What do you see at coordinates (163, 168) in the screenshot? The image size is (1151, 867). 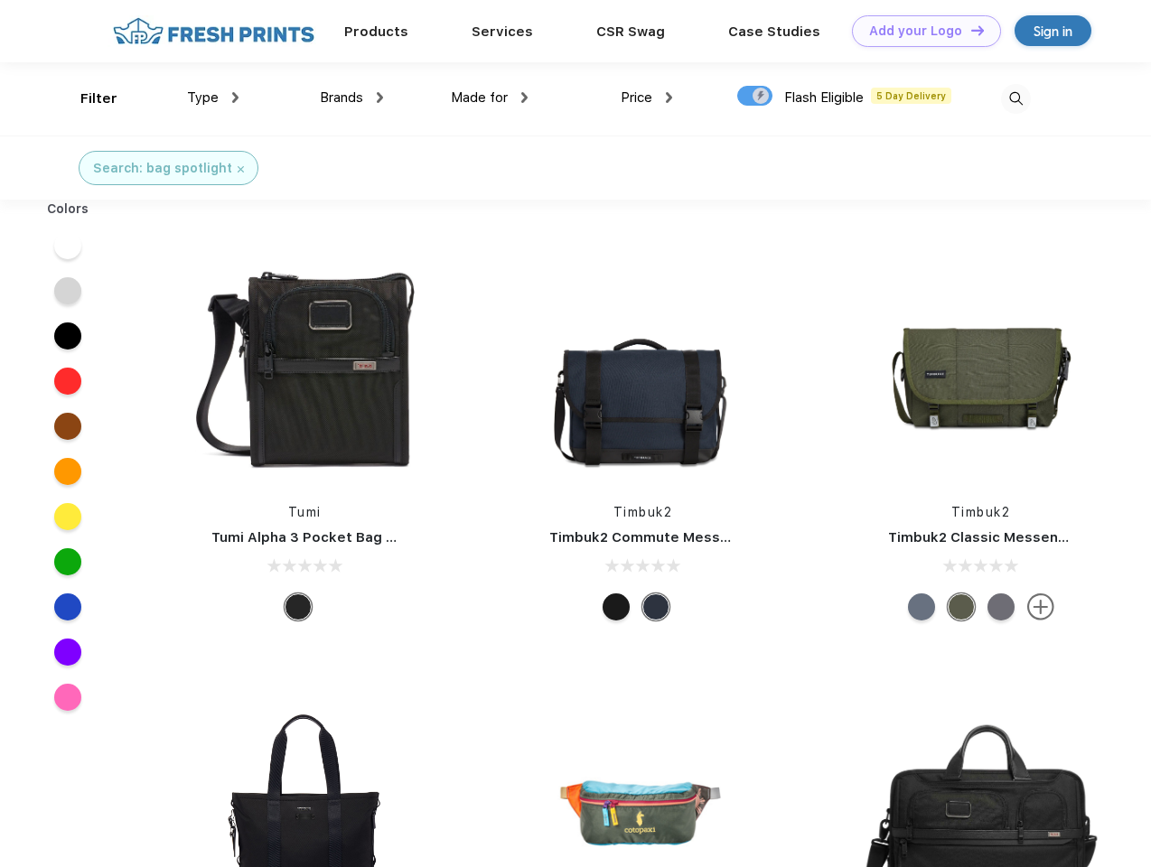 I see `div: Search: bag spotlight` at bounding box center [163, 168].